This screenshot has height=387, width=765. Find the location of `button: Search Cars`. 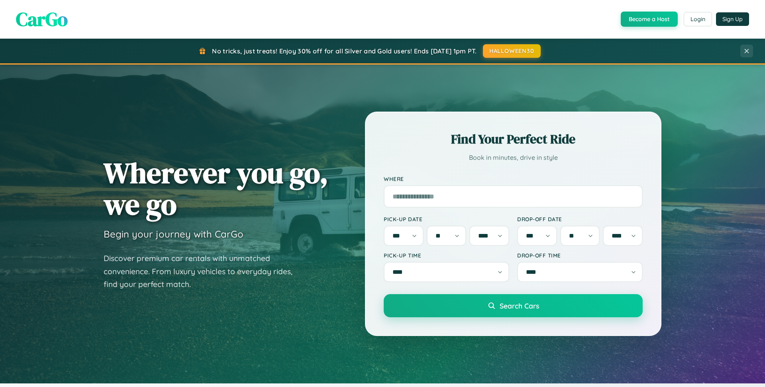

button: Search Cars is located at coordinates (514, 306).